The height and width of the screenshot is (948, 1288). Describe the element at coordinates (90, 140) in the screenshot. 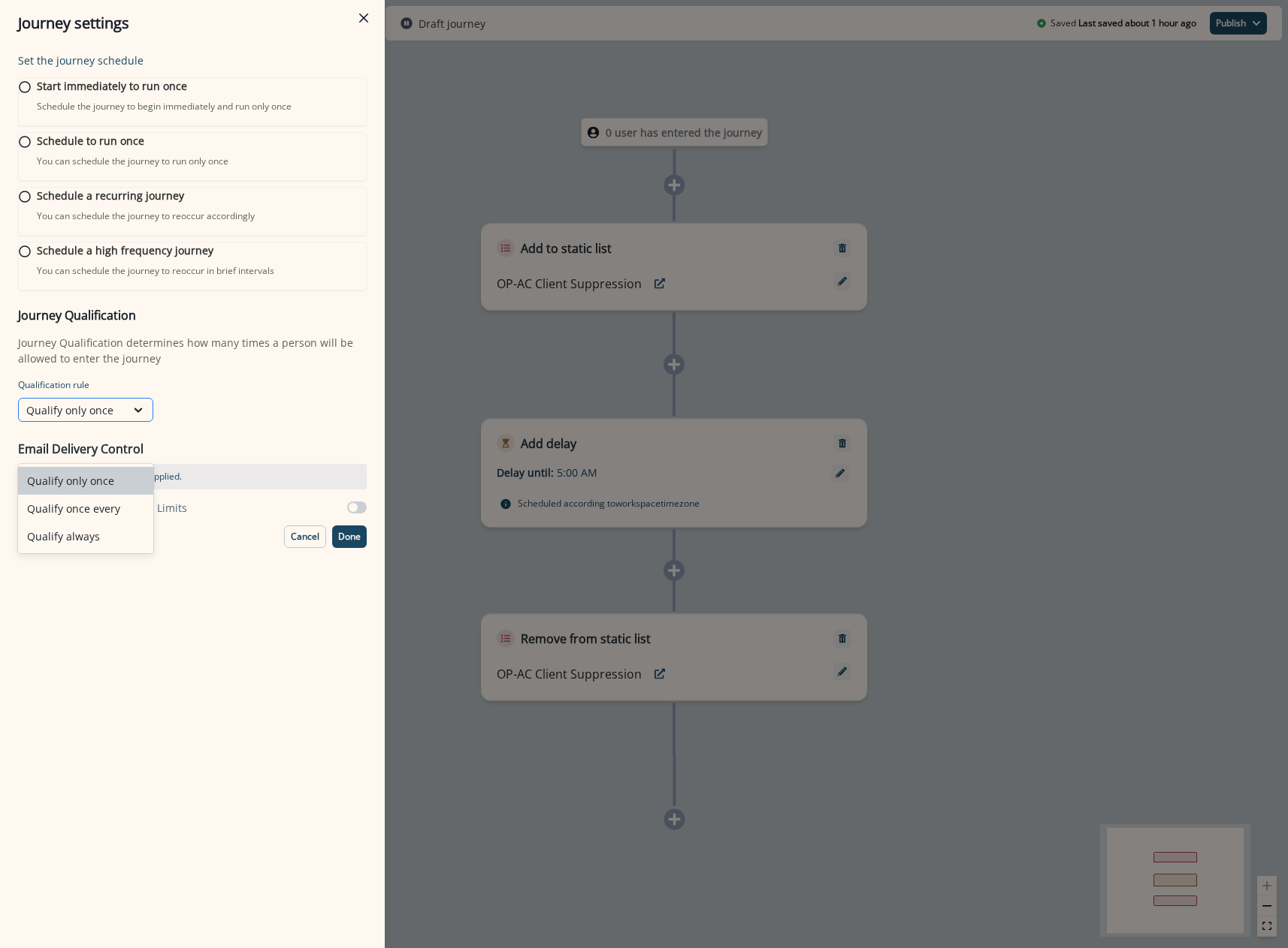

I see `p: Schedule to run once` at that location.